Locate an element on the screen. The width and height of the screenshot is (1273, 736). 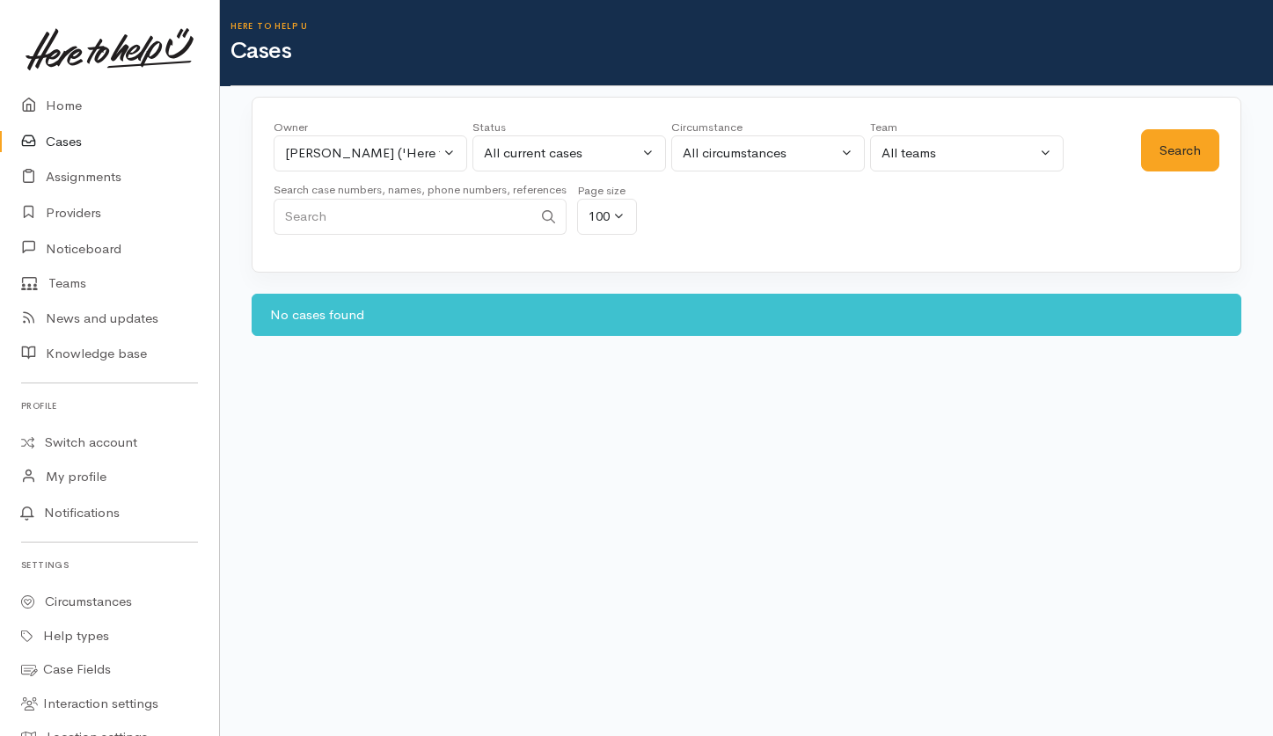
div: Owner is located at coordinates (370, 128).